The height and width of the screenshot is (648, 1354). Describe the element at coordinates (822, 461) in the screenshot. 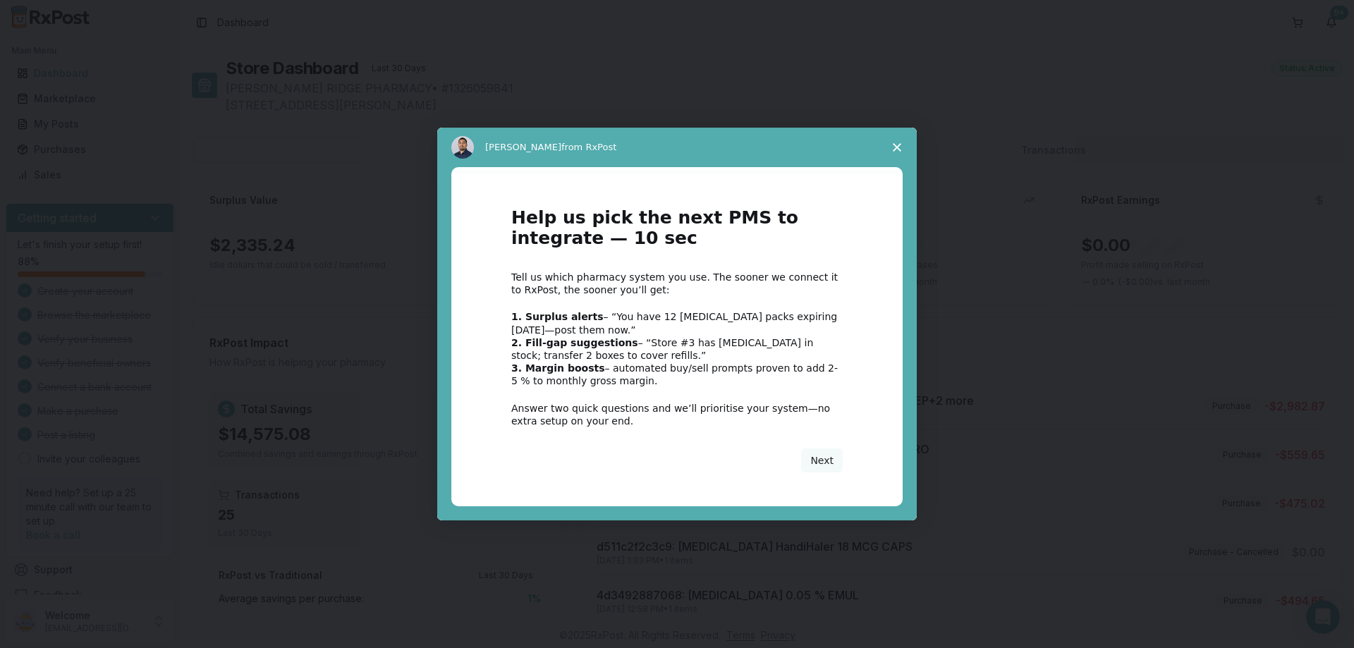

I see `button: Next` at that location.